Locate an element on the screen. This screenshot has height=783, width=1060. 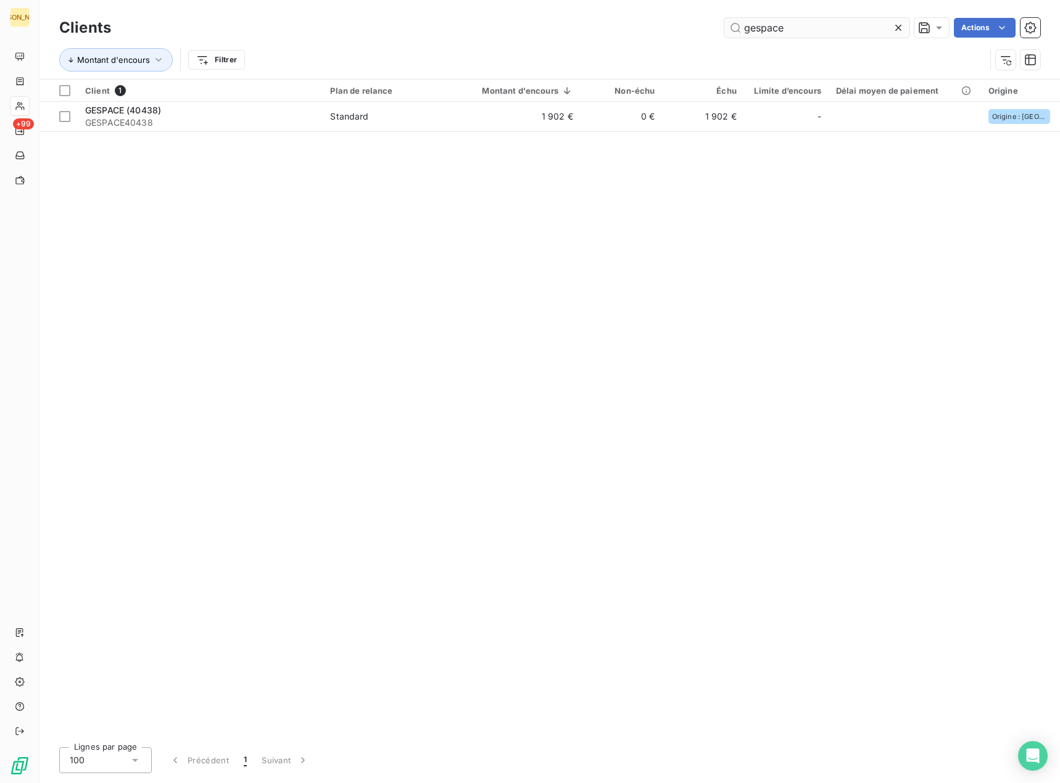
span: Montant d'encours is located at coordinates (113, 60).